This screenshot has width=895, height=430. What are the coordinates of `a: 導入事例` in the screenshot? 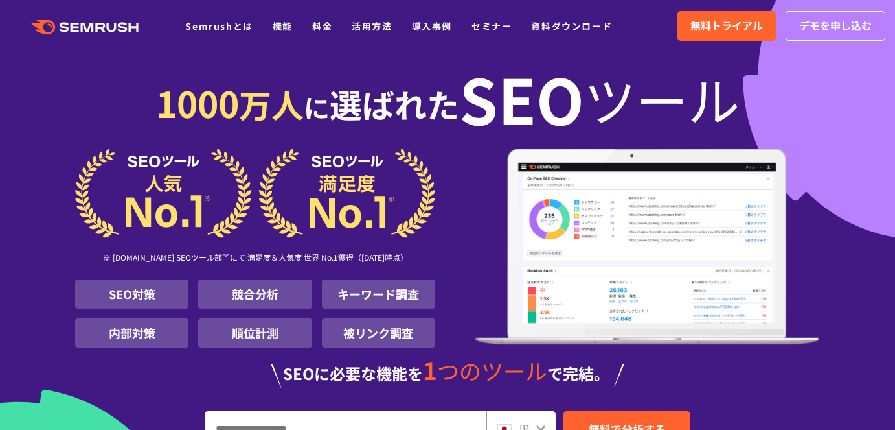 It's located at (432, 26).